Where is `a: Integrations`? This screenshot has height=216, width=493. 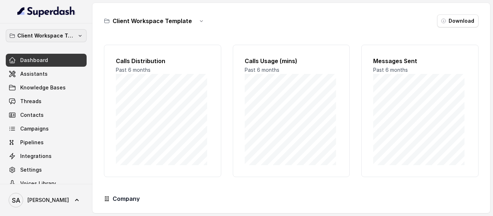 a: Integrations is located at coordinates (46, 156).